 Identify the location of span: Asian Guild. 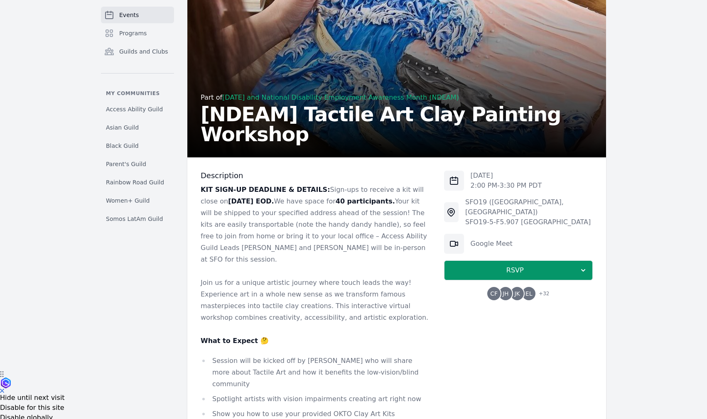
(122, 128).